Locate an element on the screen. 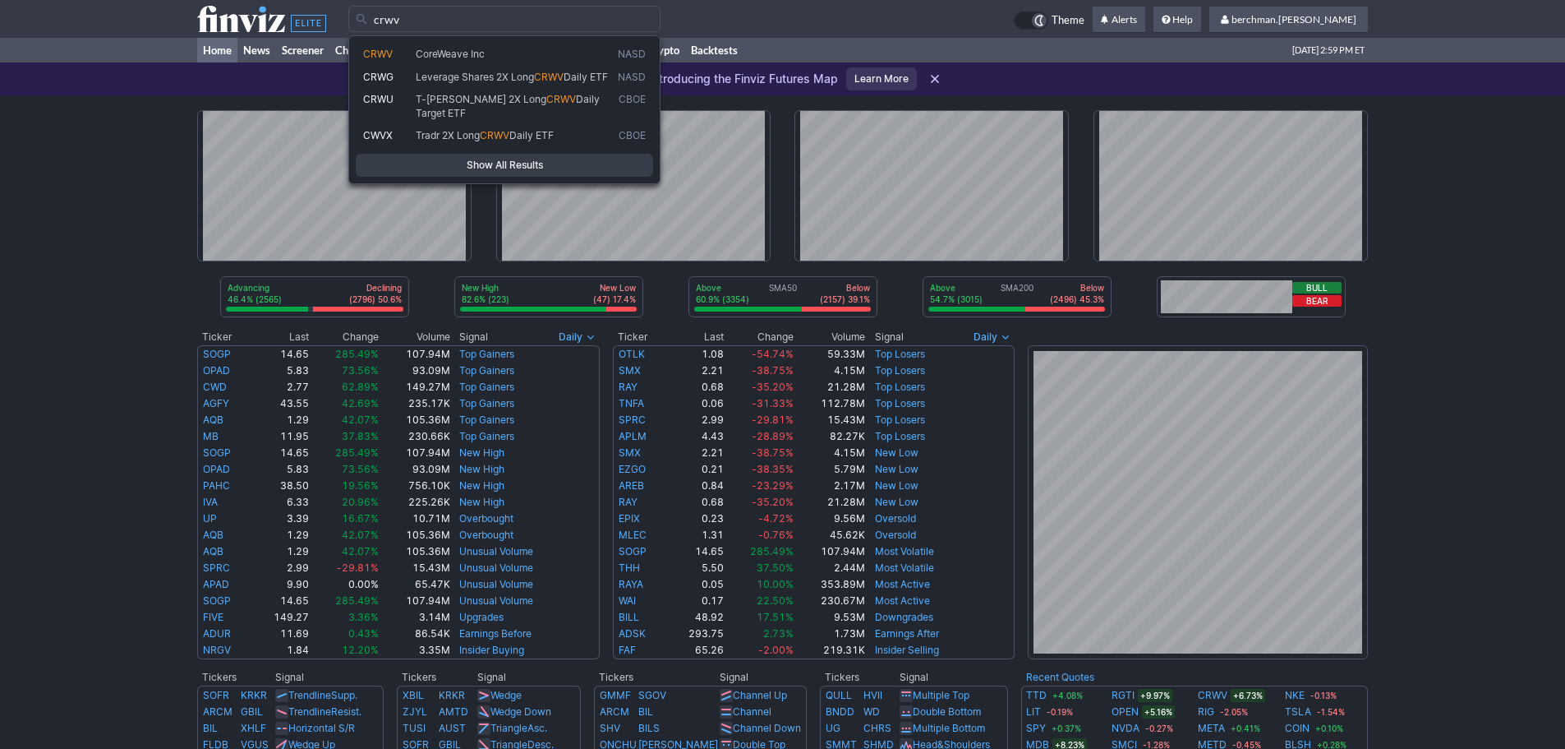 This screenshot has height=749, width=1565. span: -35.20% is located at coordinates (772, 501).